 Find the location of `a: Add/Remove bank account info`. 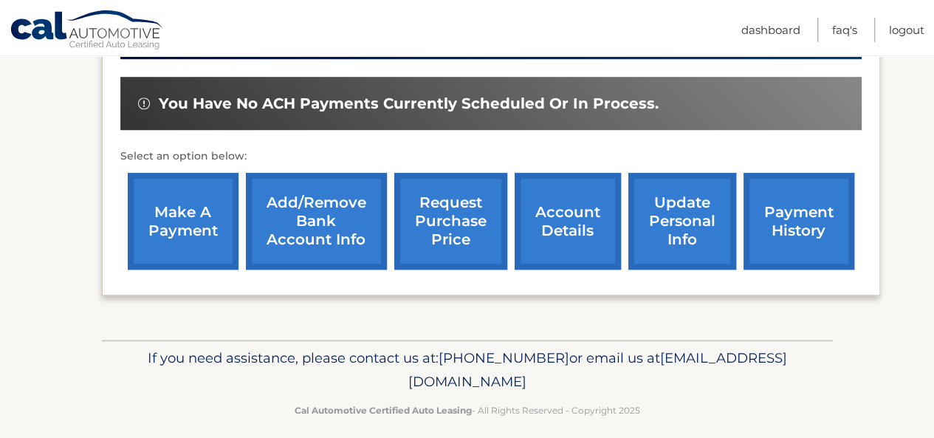

a: Add/Remove bank account info is located at coordinates (316, 221).